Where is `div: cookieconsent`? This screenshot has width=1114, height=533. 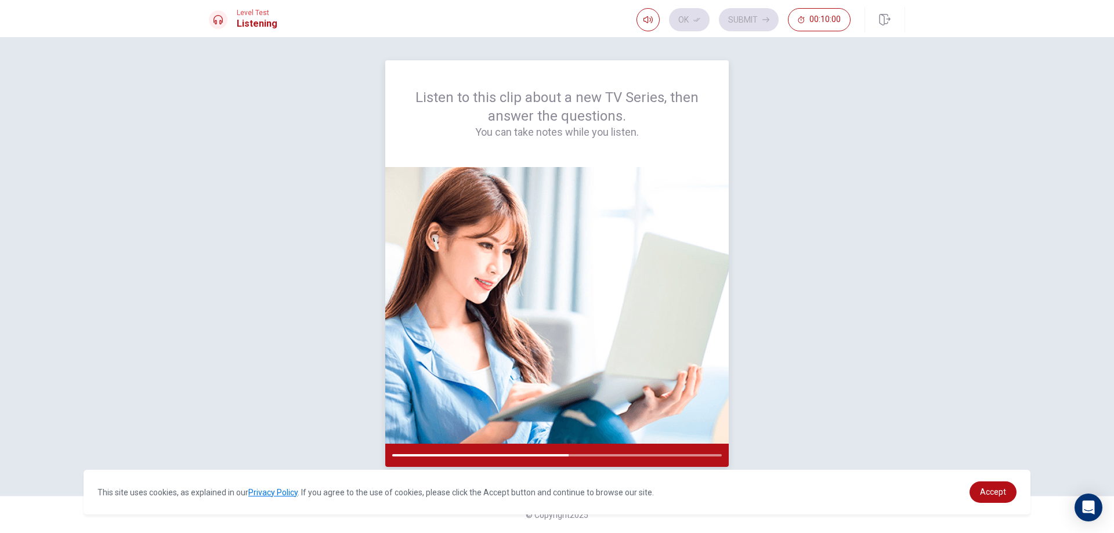
div: cookieconsent is located at coordinates (557, 492).